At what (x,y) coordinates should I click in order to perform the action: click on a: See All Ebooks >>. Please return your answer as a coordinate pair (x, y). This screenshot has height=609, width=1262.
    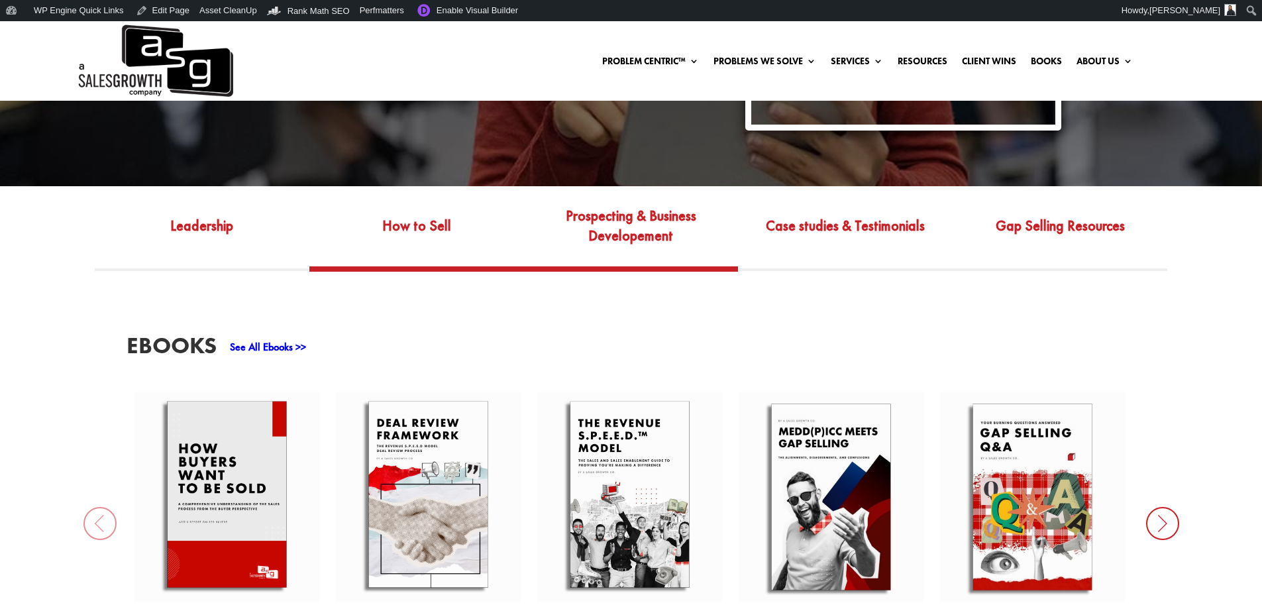
    Looking at the image, I should click on (268, 347).